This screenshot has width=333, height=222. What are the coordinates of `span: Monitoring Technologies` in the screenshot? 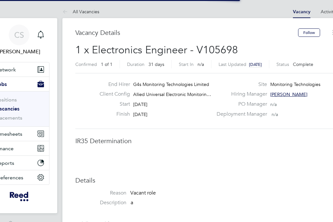 It's located at (295, 84).